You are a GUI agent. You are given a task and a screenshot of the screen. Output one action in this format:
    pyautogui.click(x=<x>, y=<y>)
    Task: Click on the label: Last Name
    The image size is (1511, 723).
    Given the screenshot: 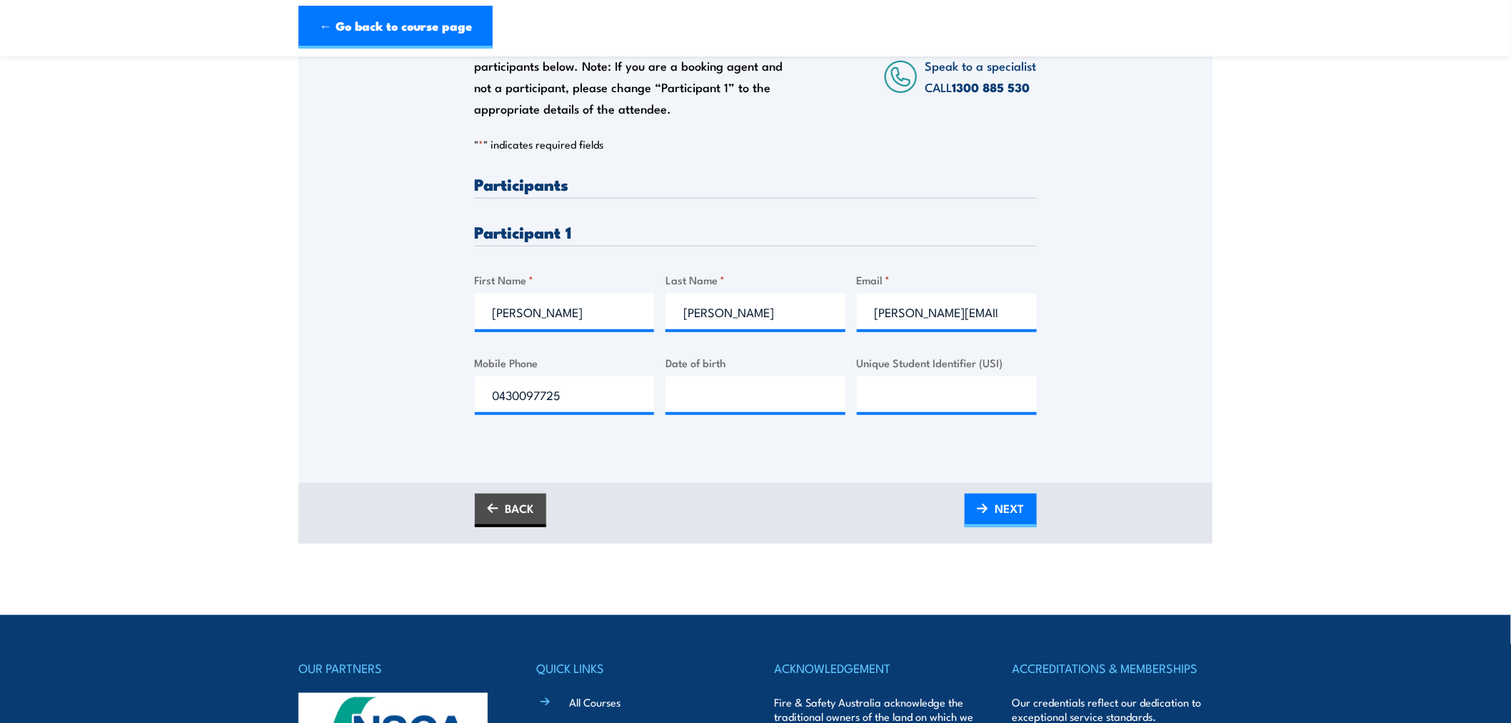 What is the action you would take?
    pyautogui.click(x=755, y=279)
    